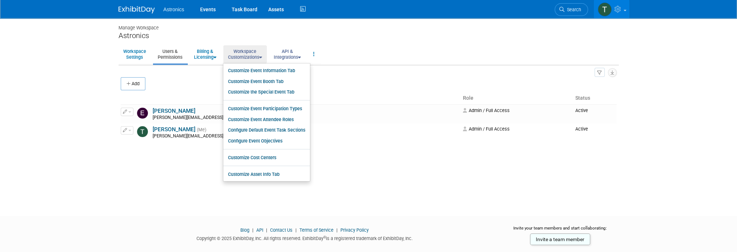 This screenshot has width=737, height=252. Describe the element at coordinates (369, 36) in the screenshot. I see `div: Astronics` at that location.